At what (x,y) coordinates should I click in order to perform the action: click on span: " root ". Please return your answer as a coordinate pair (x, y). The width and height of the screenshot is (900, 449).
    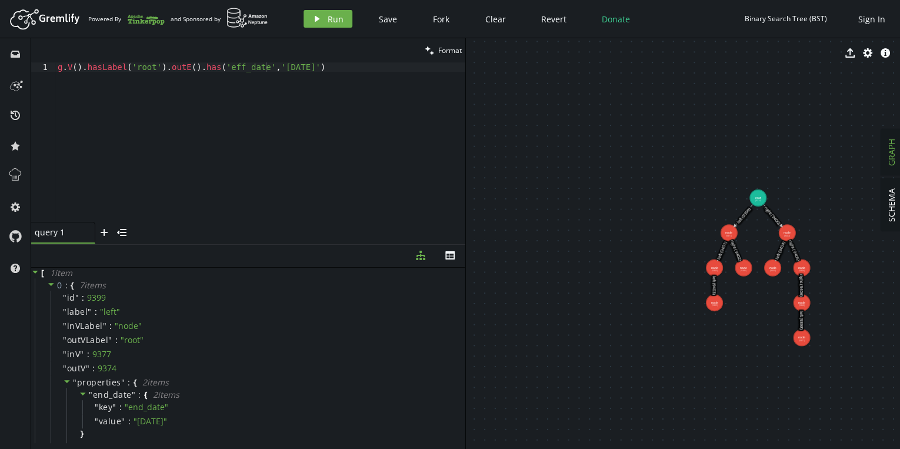
    Looking at the image, I should click on (132, 339).